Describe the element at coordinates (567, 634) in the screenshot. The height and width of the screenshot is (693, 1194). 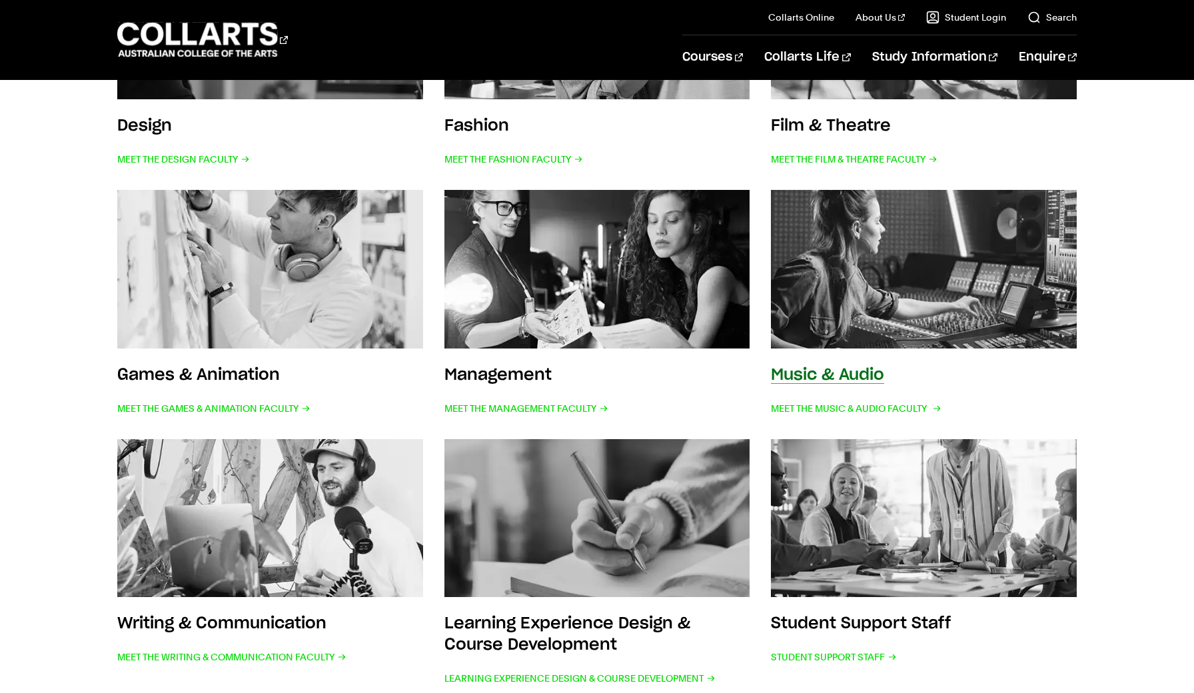
I see `h3: Learning Experience Design & Course Development` at that location.